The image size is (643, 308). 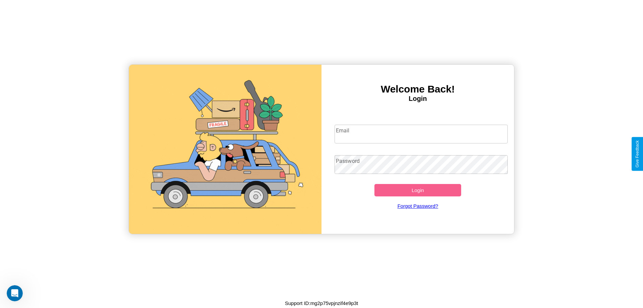 What do you see at coordinates (418, 206) in the screenshot?
I see `a: Forgot Password?` at bounding box center [418, 206].